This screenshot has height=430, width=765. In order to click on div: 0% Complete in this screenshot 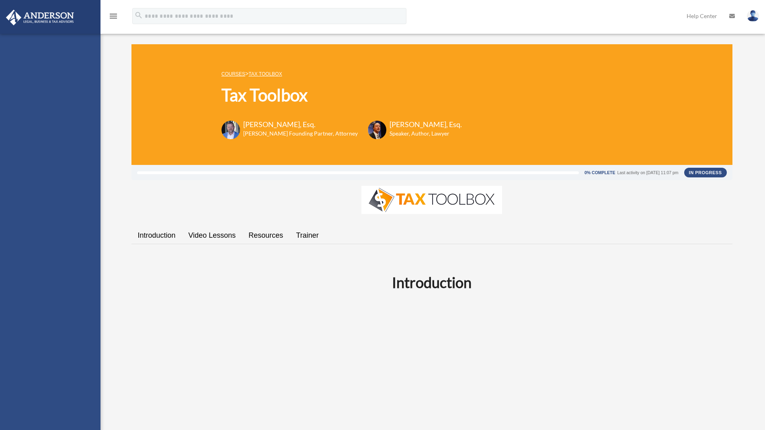, I will do `click(600, 173)`.